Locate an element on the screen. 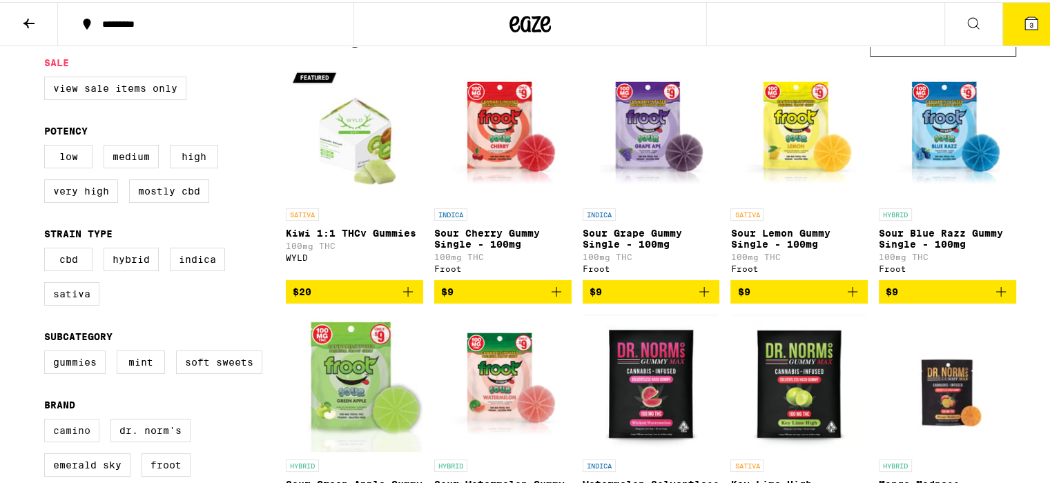 The height and width of the screenshot is (485, 1050). img: Dr. Norm's - Key Lime High Solventless Hash Gummy is located at coordinates (799, 382).